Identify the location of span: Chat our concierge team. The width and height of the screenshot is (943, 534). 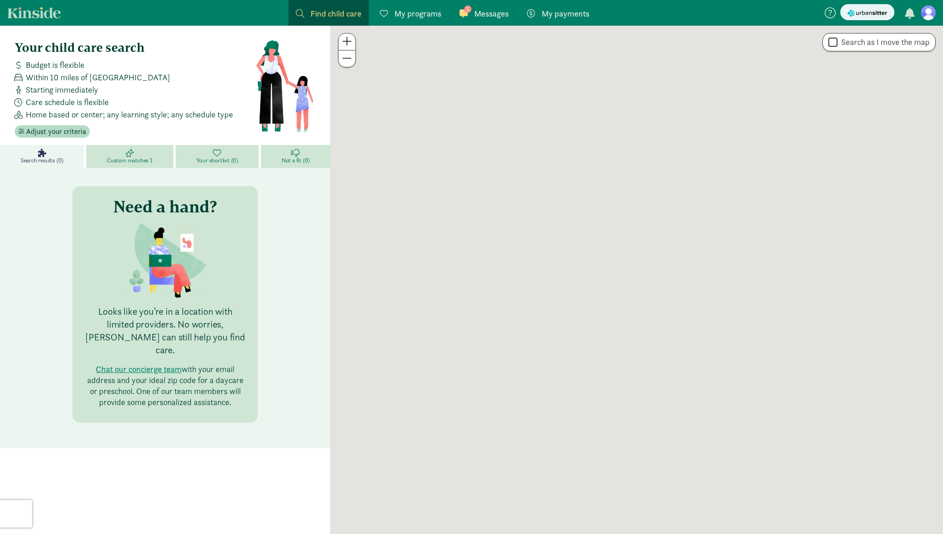
(138, 369).